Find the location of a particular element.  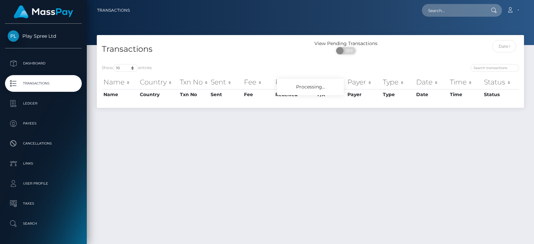

label: Show entries is located at coordinates (127, 68).